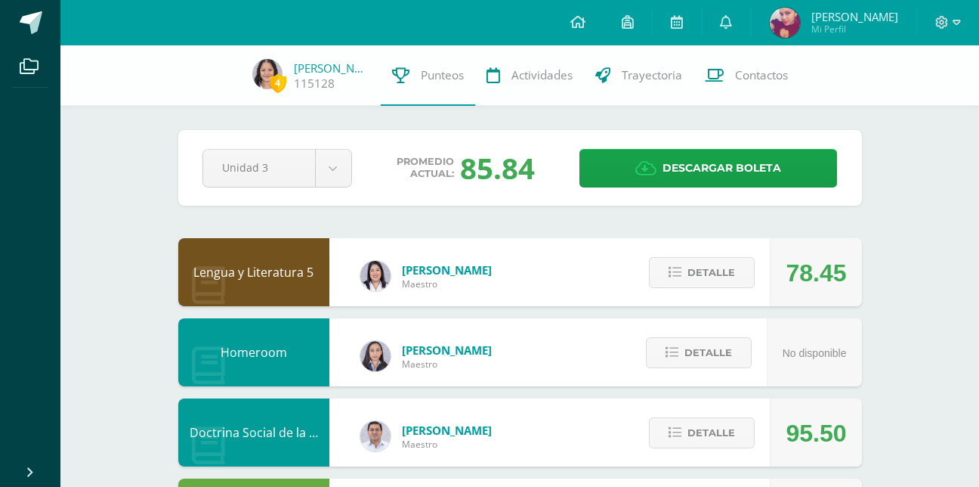 Image resolution: width=979 pixels, height=487 pixels. Describe the element at coordinates (277, 168) in the screenshot. I see `a: Unidad 3` at that location.